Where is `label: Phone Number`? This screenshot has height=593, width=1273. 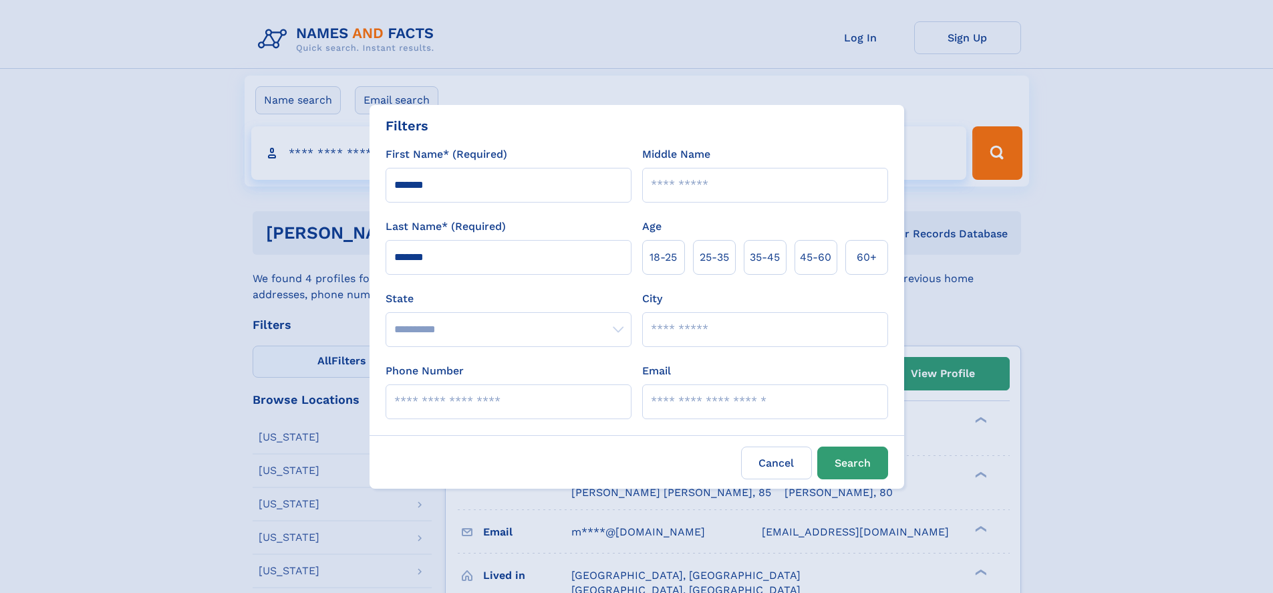 label: Phone Number is located at coordinates (424, 371).